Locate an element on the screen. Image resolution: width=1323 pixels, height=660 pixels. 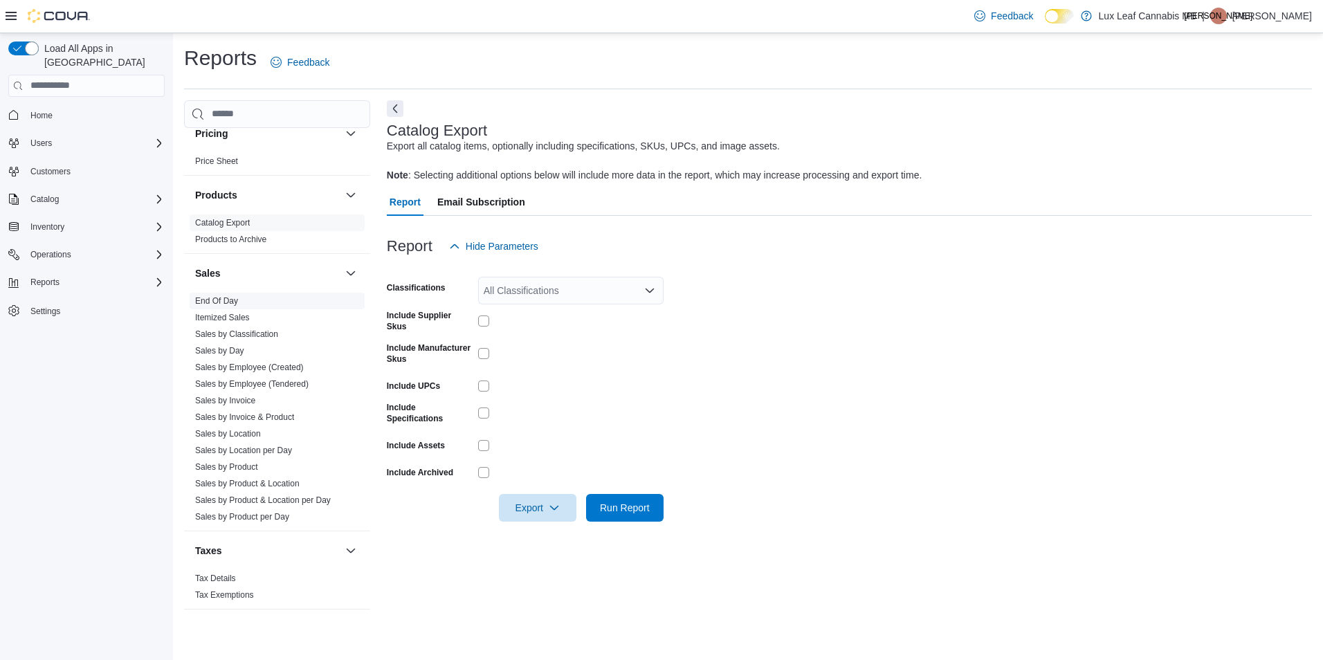
div: Export all catalog items, optionally including specifications, SKUs, UPCs, and image assets. : Se... is located at coordinates (654, 160).